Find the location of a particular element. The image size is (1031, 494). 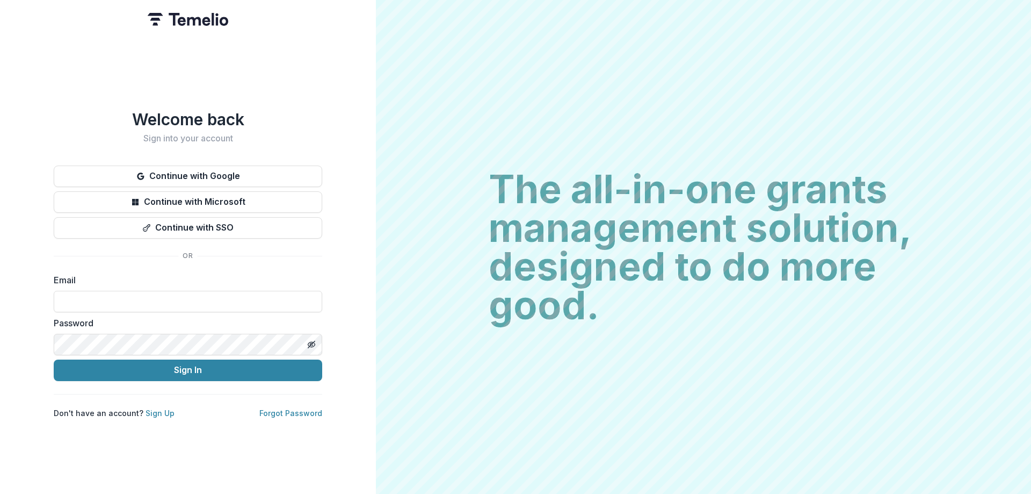

img: Temelio is located at coordinates (188, 19).